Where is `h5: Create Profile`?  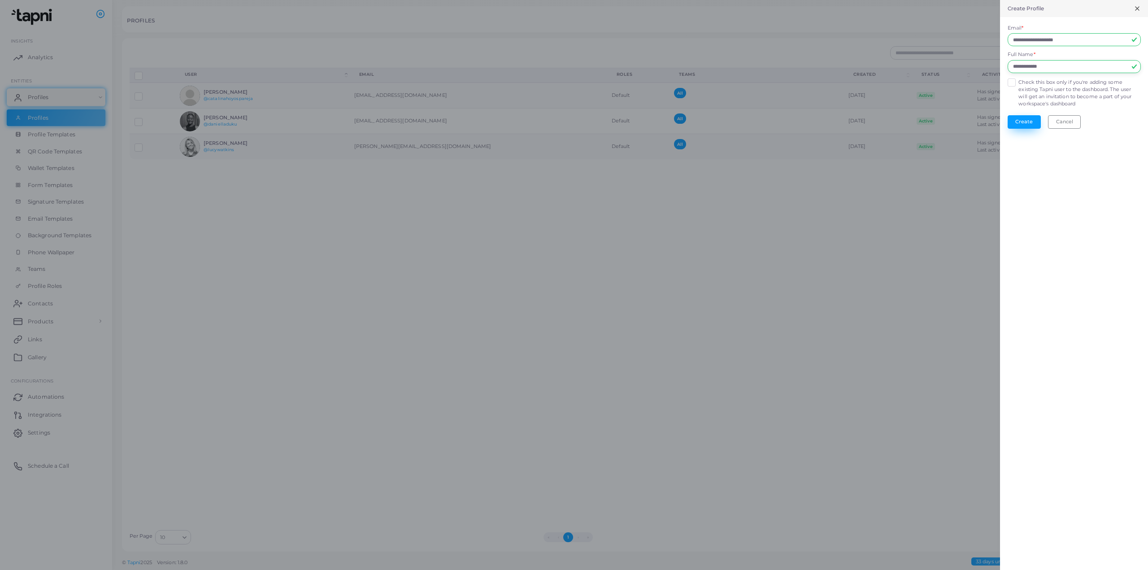 h5: Create Profile is located at coordinates (1026, 9).